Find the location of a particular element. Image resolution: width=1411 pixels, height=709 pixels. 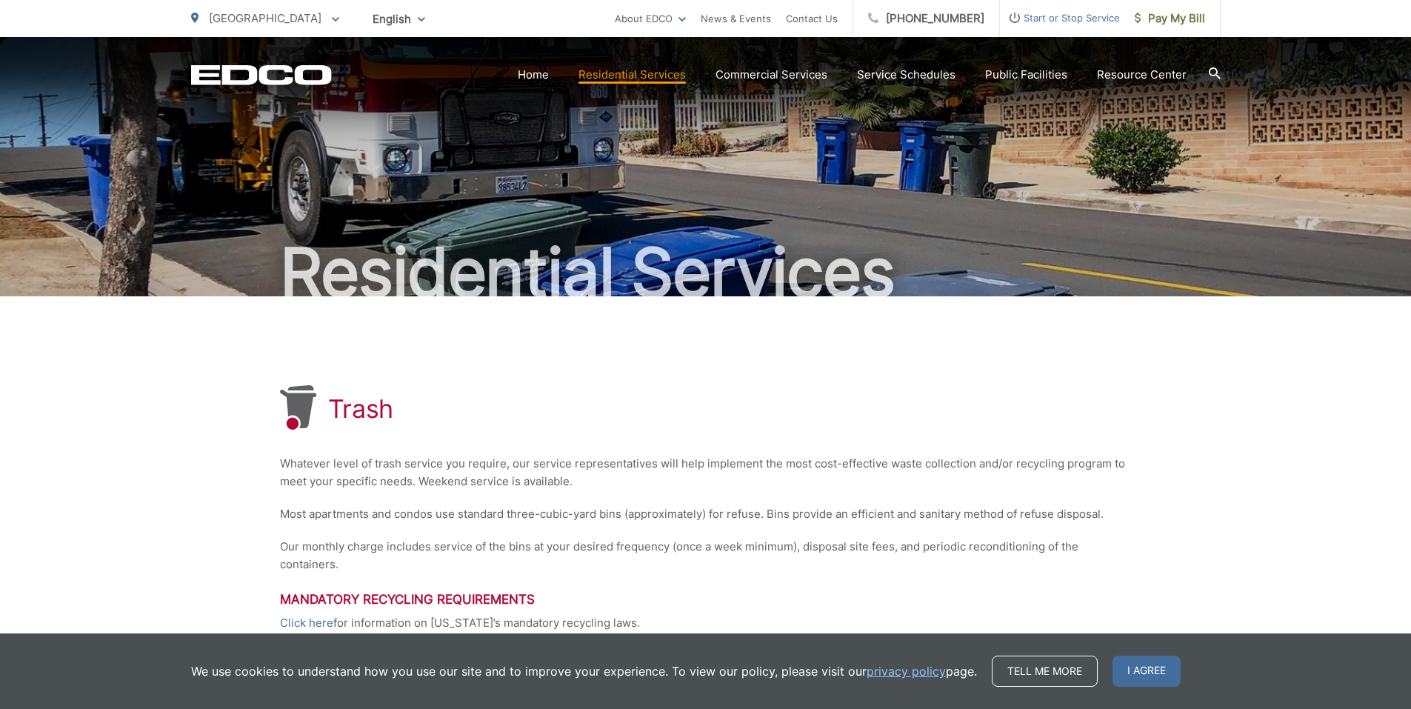

a: News & Events is located at coordinates (735, 19).